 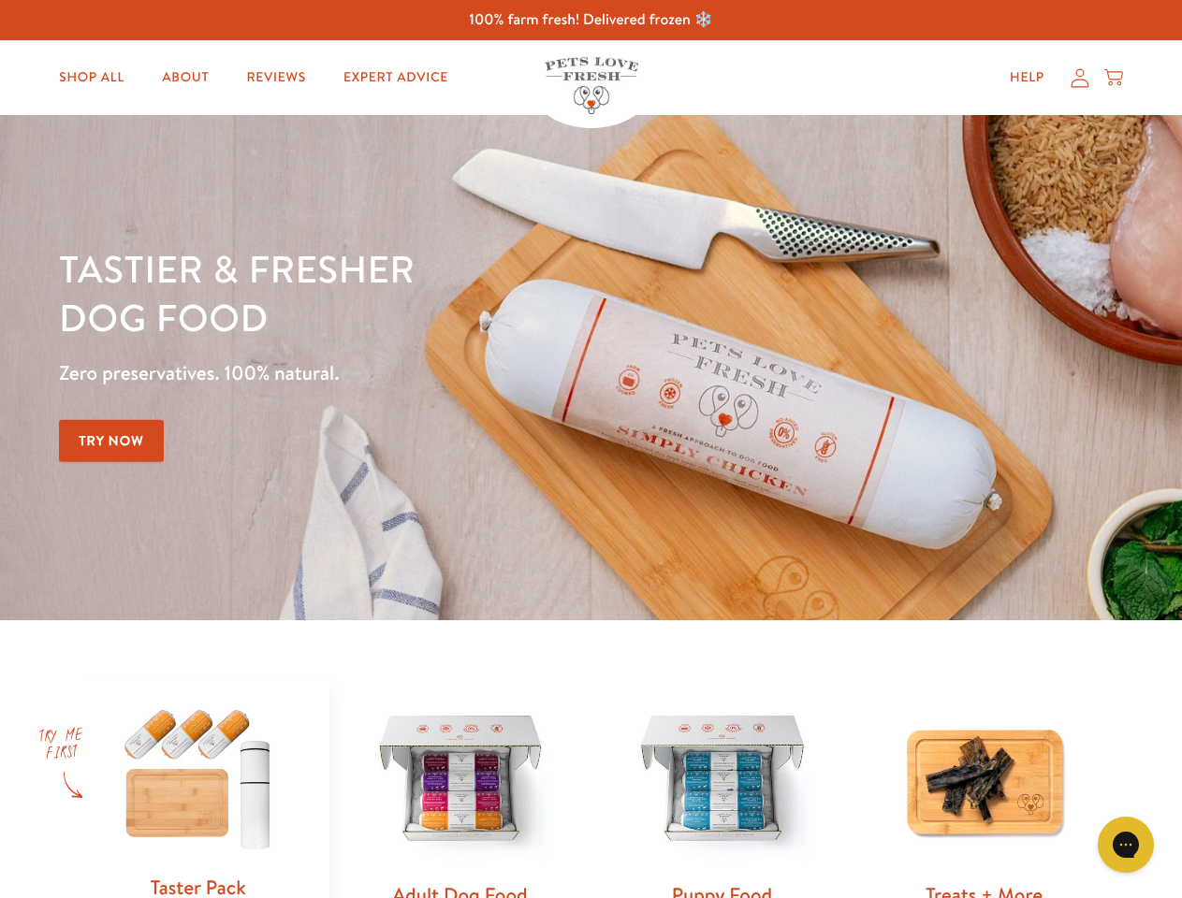 I want to click on a: About, so click(x=185, y=78).